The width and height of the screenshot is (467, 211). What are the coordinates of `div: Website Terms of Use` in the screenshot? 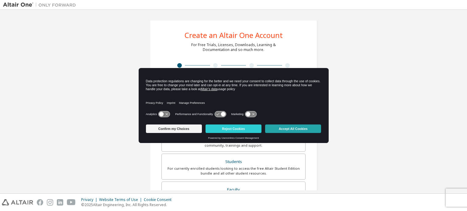 It's located at (121, 200).